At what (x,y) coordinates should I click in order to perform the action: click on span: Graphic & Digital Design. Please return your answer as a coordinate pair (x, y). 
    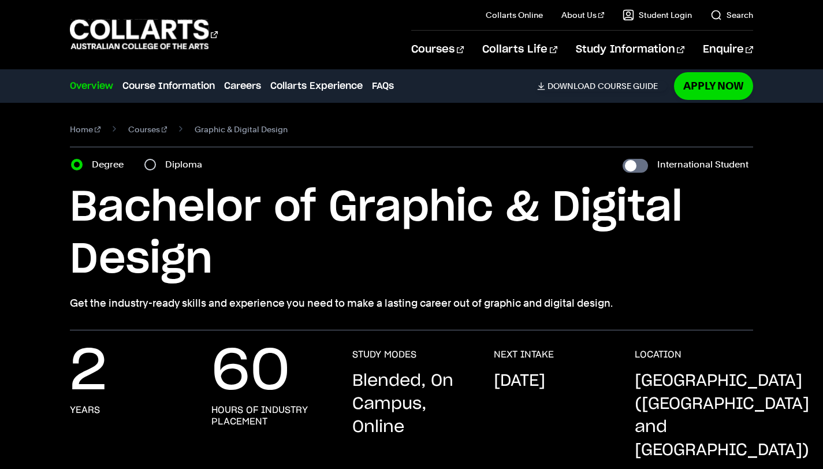
    Looking at the image, I should click on (241, 129).